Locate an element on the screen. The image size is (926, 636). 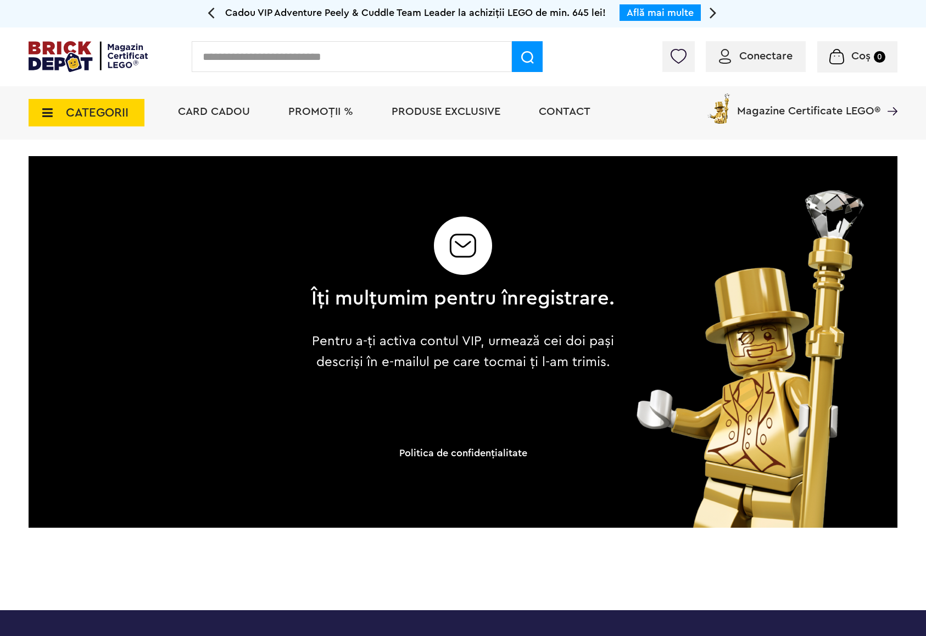
span: CATEGORII is located at coordinates (97, 113).